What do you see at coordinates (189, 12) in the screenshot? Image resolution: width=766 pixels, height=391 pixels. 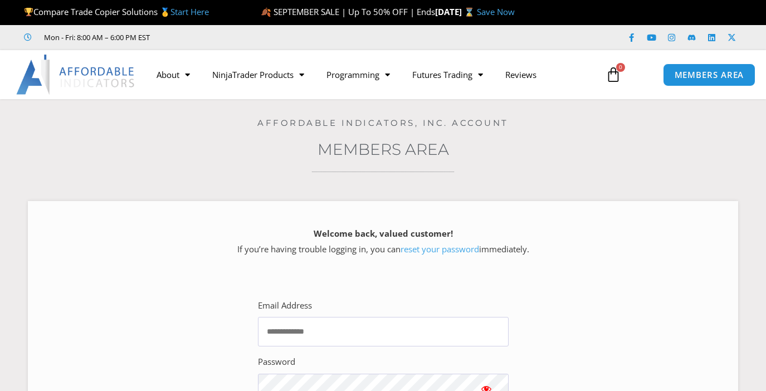 I see `a: Start Here` at bounding box center [189, 12].